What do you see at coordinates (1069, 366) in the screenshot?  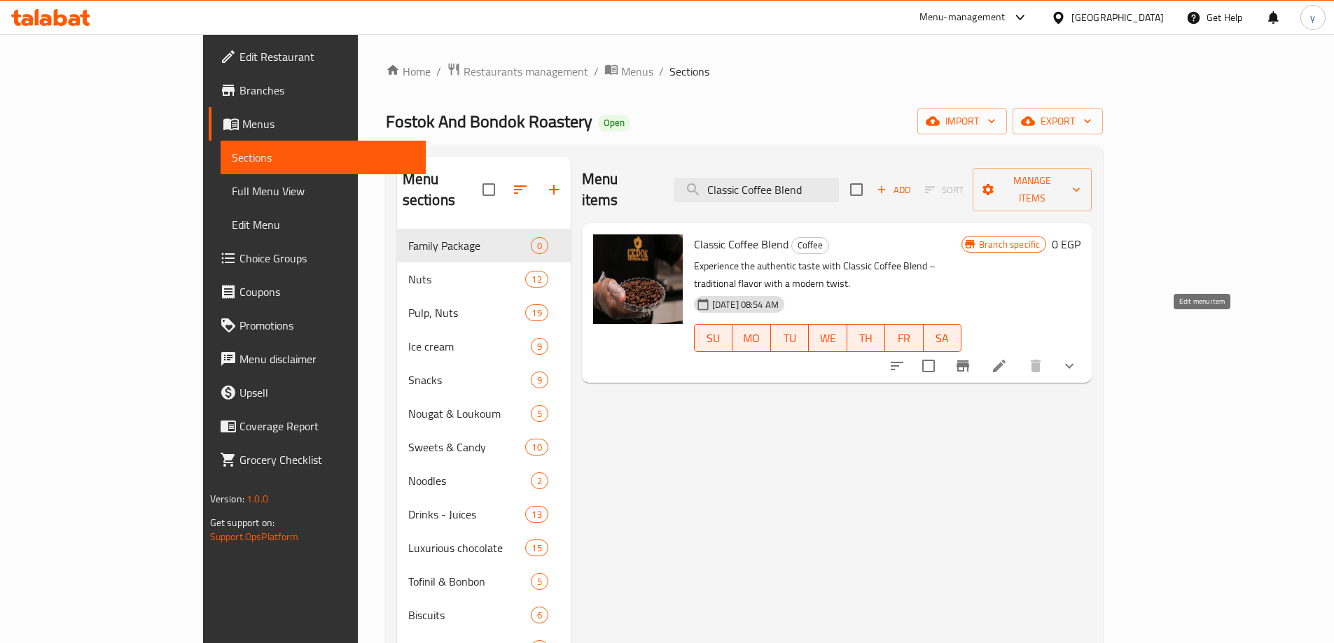 I see `svg: Show Choices` at bounding box center [1069, 366].